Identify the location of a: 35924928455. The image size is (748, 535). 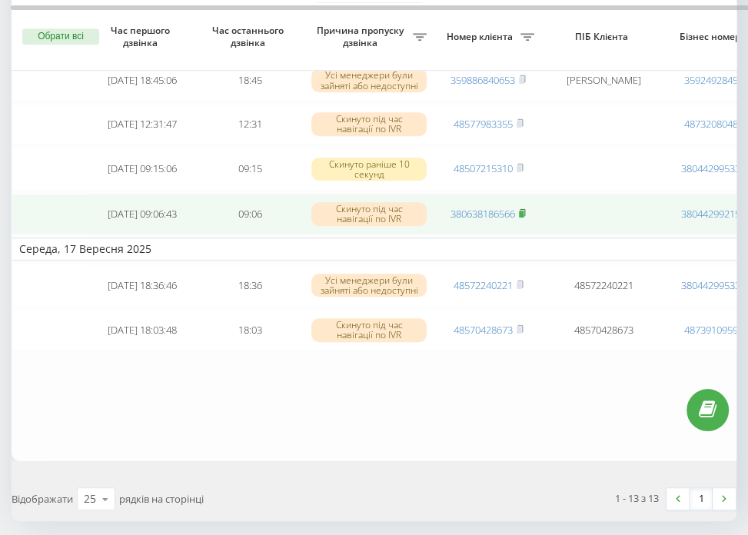
(713, 80).